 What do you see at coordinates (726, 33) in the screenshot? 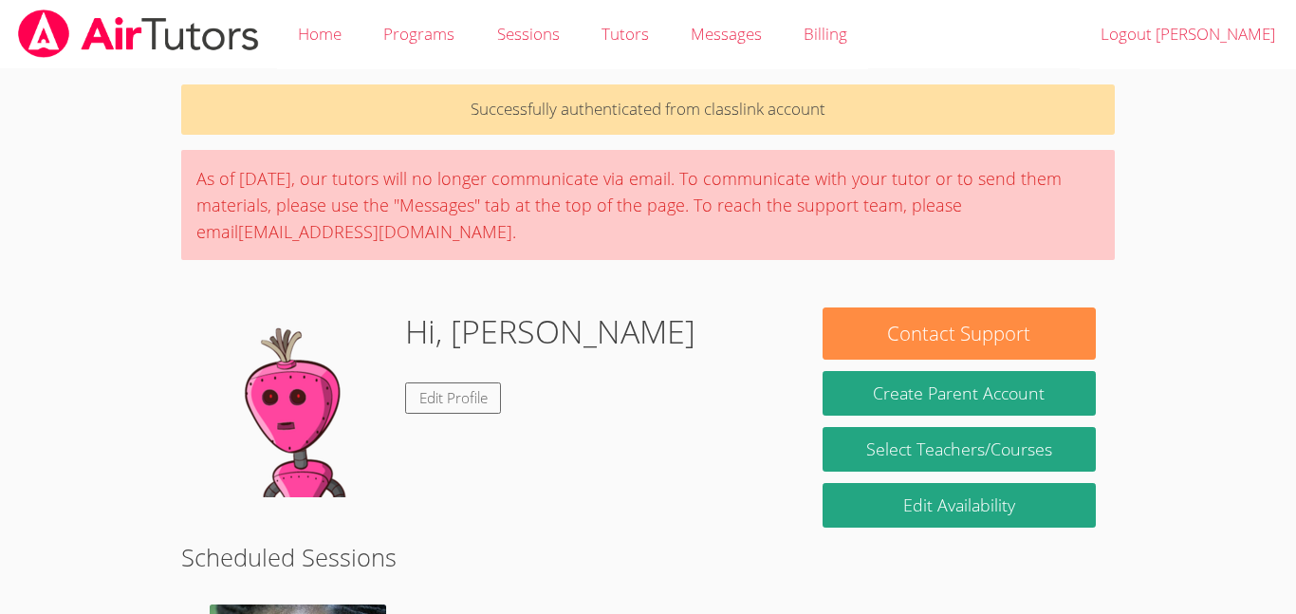
I see `span: Messages` at bounding box center [726, 33].